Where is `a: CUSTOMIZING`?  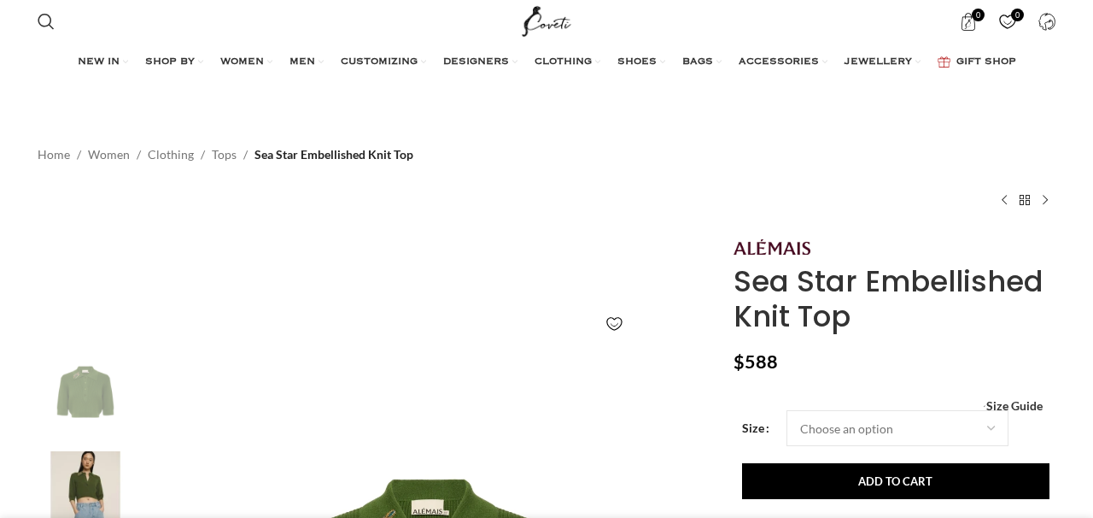 a: CUSTOMIZING is located at coordinates (383, 62).